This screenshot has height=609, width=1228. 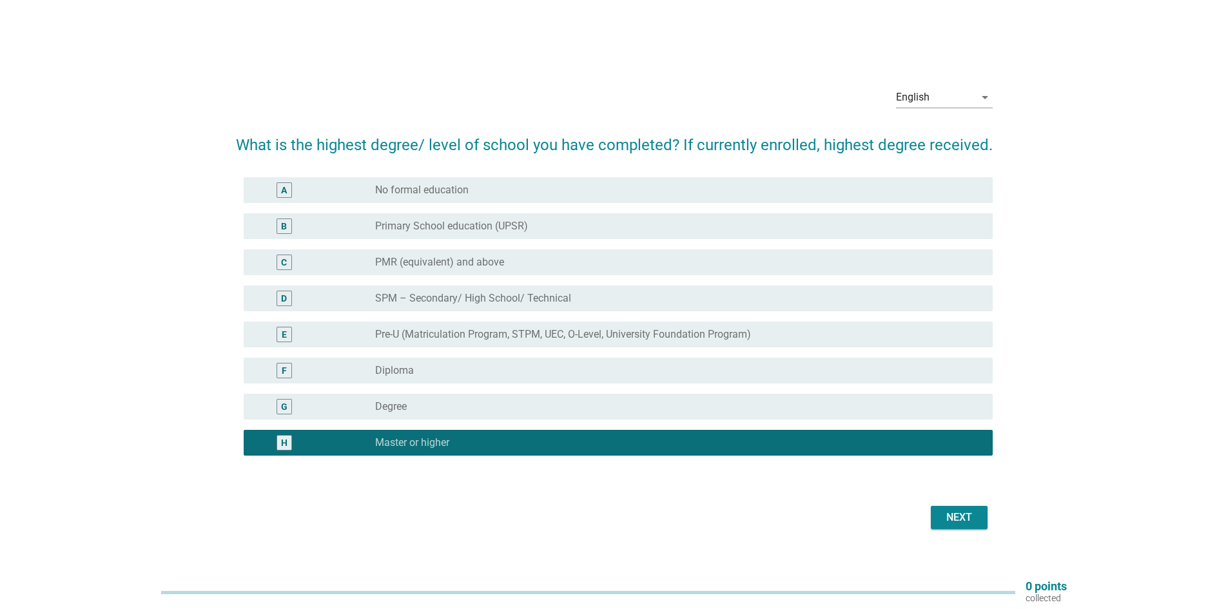 I want to click on div: B, so click(x=284, y=226).